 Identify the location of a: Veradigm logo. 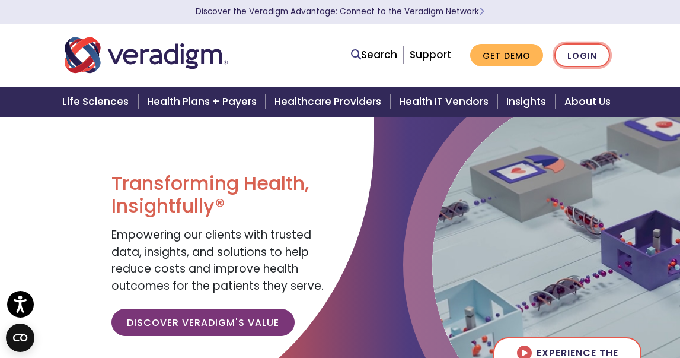
(146, 55).